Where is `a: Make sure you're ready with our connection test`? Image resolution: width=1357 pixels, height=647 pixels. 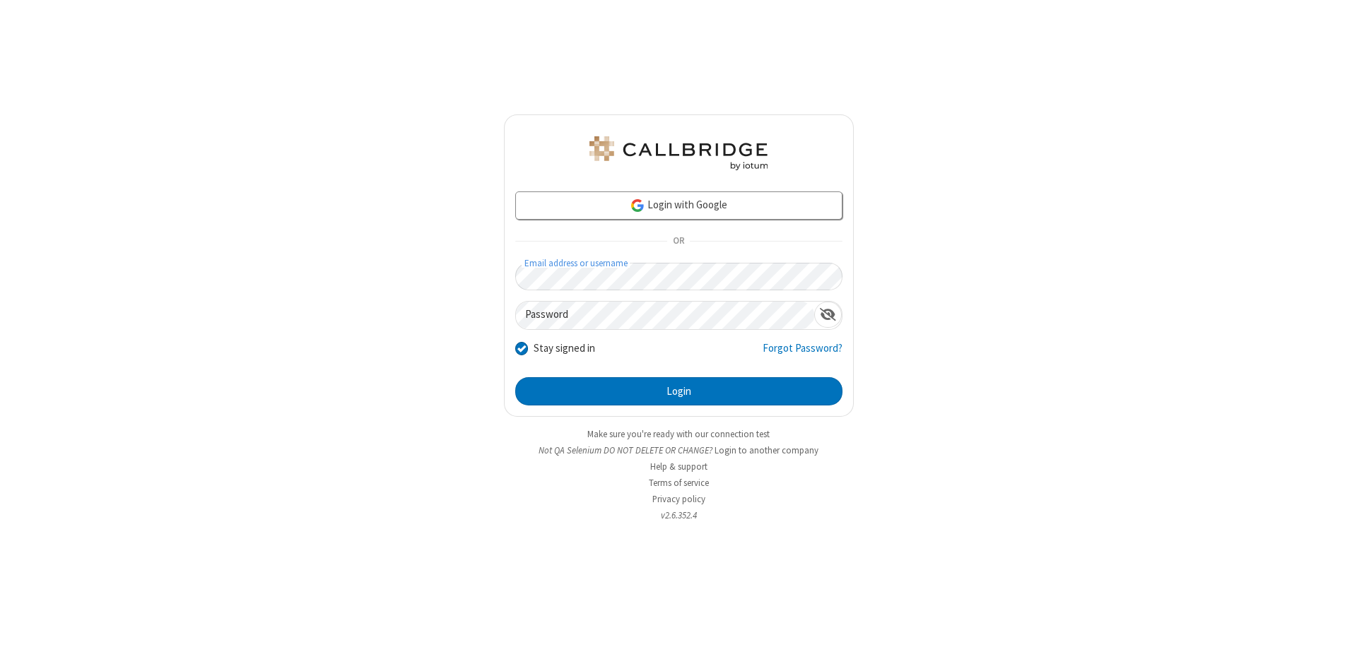 a: Make sure you're ready with our connection test is located at coordinates (678, 434).